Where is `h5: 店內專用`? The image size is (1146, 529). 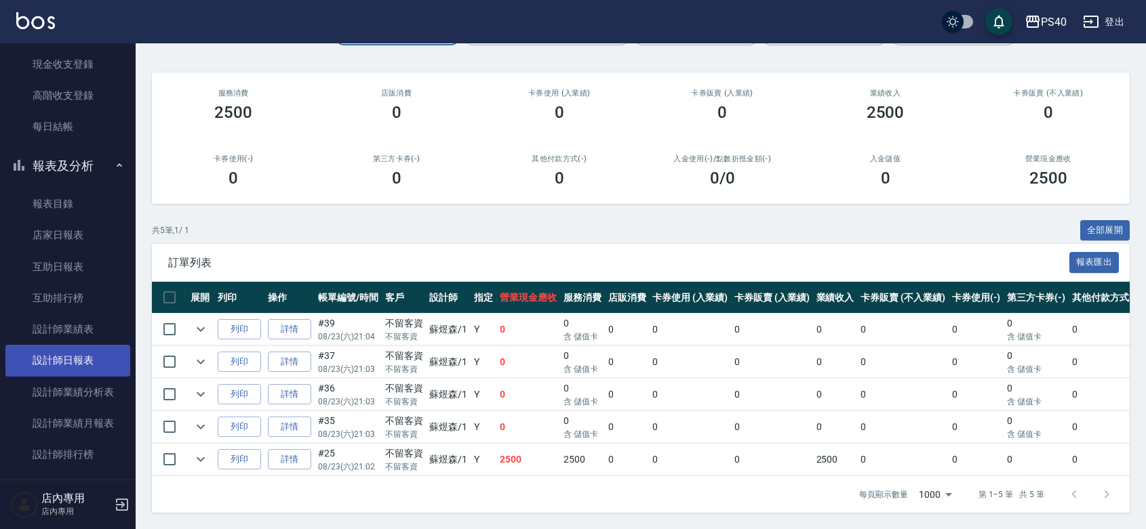 h5: 店內專用 is located at coordinates (76, 499).